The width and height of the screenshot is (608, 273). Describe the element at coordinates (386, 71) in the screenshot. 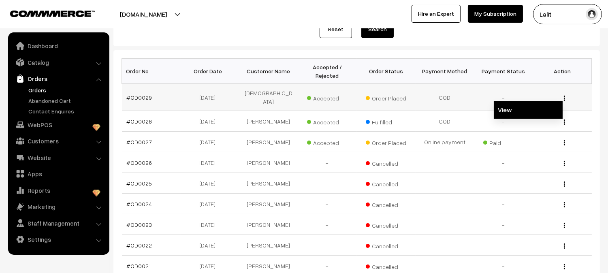

I see `th: Order Status` at that location.